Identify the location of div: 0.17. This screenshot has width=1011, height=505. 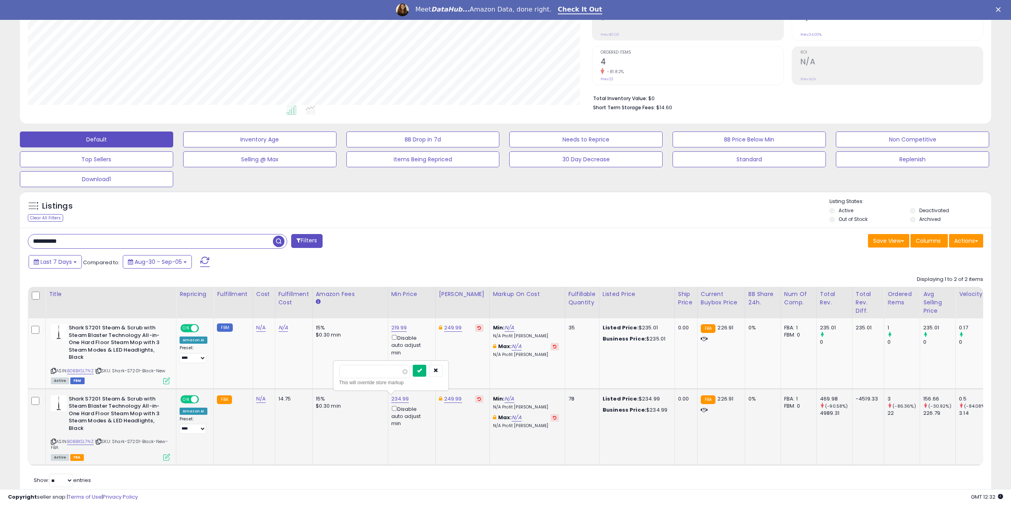
(975, 328).